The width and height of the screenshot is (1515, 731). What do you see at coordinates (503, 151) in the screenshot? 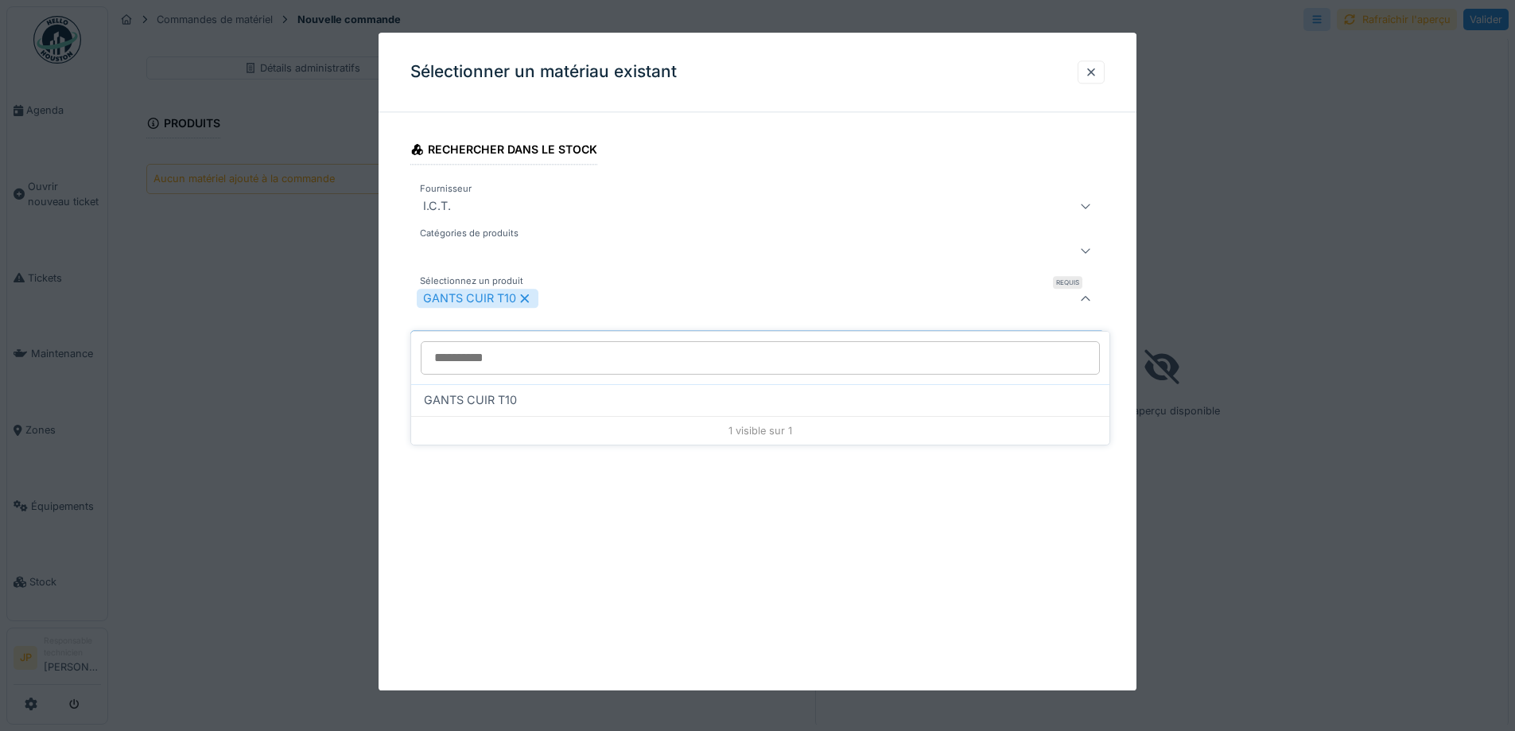
I see `div: Rechercher dans le stock` at bounding box center [503, 151].